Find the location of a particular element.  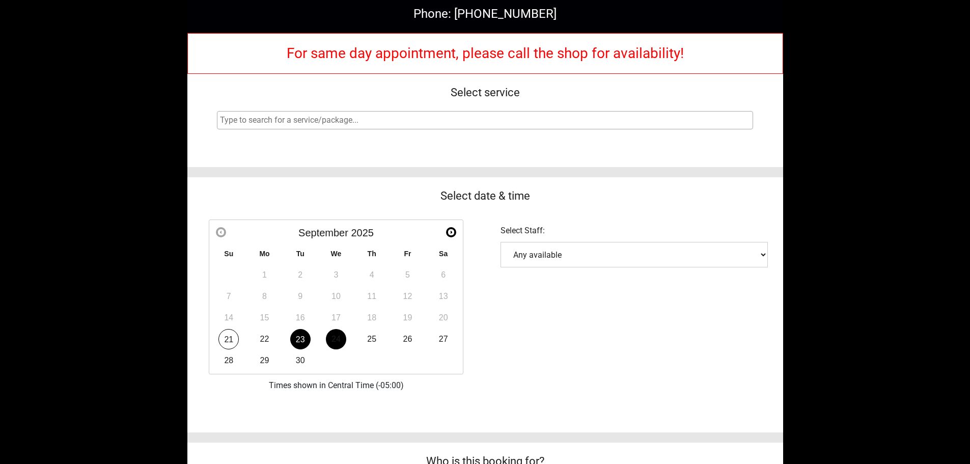

div: Times shown in Central Time (-05:00) is located at coordinates (336, 385).